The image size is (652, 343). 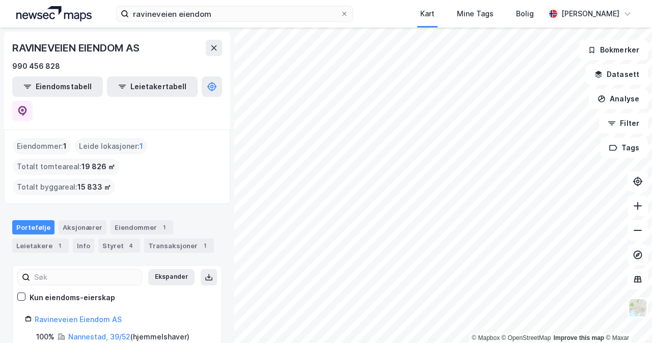 What do you see at coordinates (525, 14) in the screenshot?
I see `div: Bolig` at bounding box center [525, 14].